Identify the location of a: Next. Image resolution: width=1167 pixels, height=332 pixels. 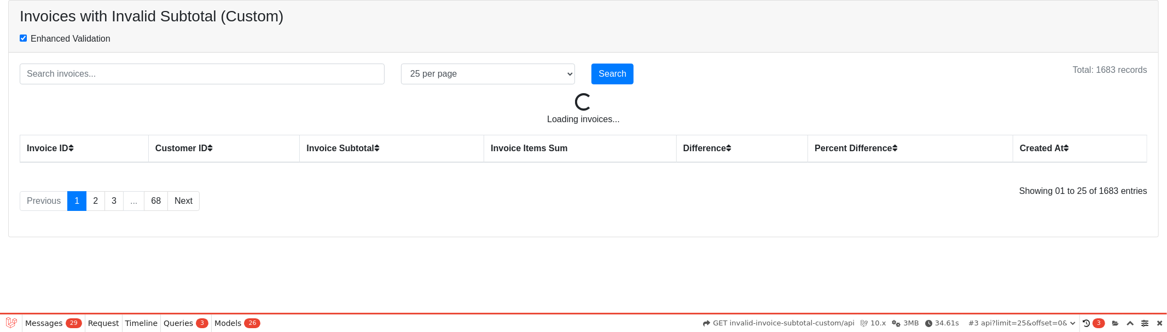
(183, 201).